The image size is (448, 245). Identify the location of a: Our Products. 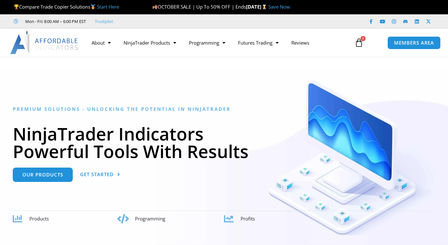
(43, 175).